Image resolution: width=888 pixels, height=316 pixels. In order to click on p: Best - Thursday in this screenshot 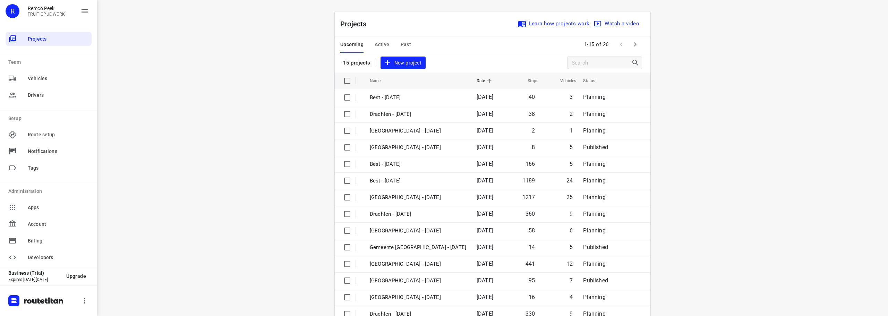, I will do `click(418, 164)`.